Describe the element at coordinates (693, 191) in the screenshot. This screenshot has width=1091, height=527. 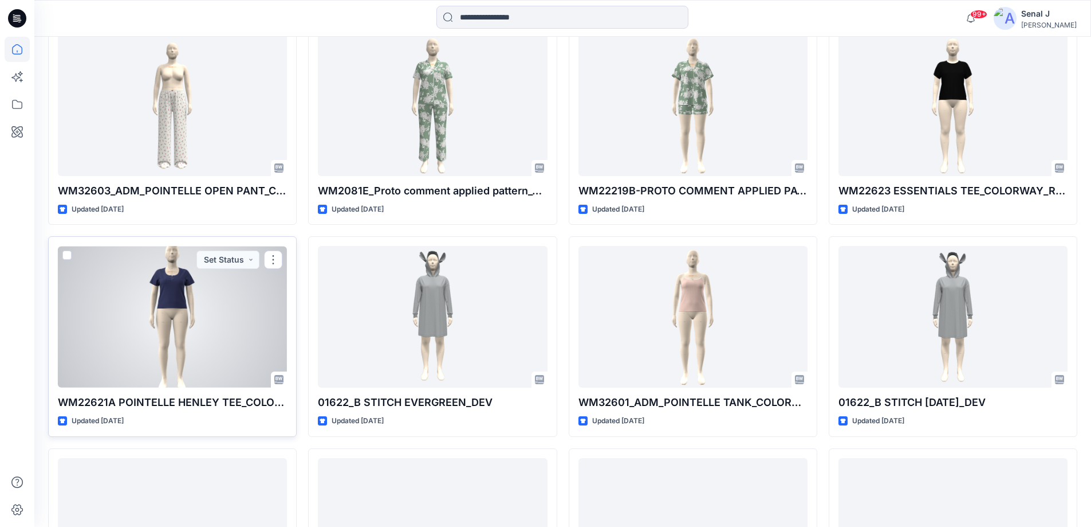
I see `p: WM22219B-PROTO COMMENT APPLIED PATTERN_COLORWAY_REV13` at that location.